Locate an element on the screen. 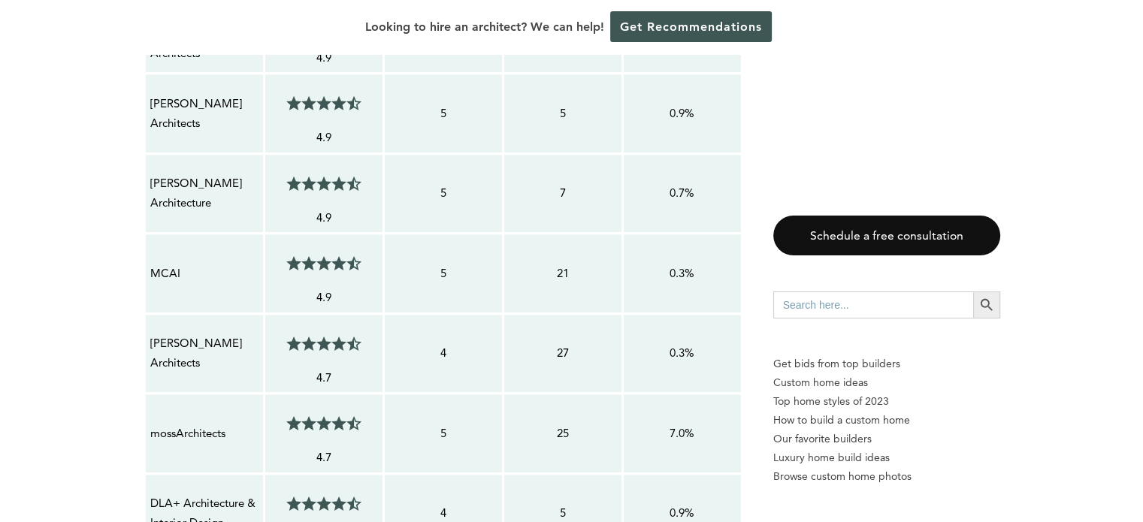  a: Get Recommendations is located at coordinates (690, 26).